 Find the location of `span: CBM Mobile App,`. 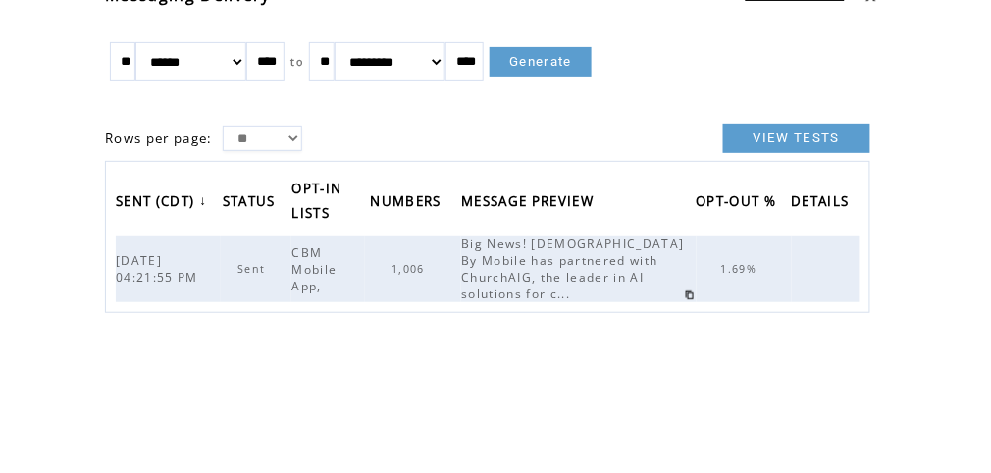

span: CBM Mobile App, is located at coordinates (314, 269).